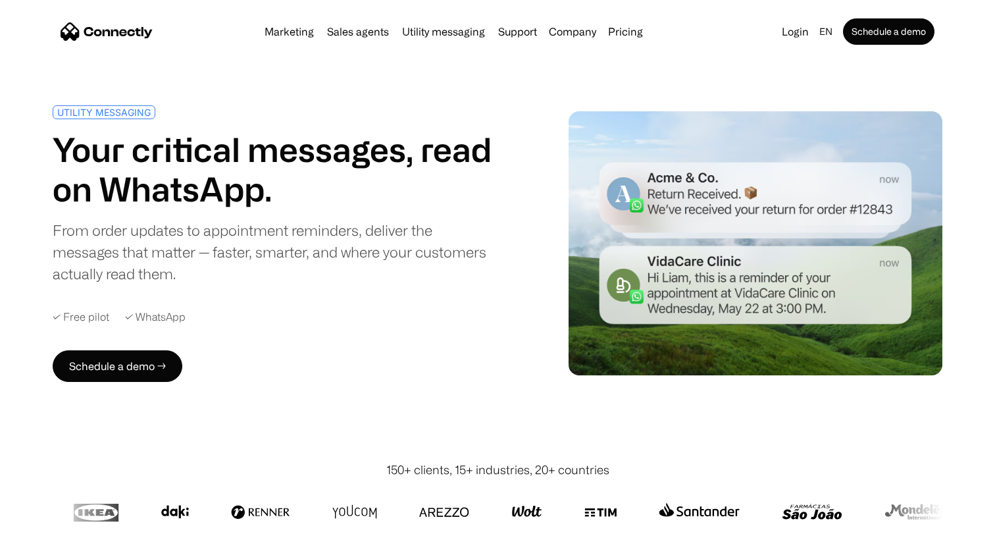 This screenshot has width=995, height=542. I want to click on a: Sales agents, so click(358, 32).